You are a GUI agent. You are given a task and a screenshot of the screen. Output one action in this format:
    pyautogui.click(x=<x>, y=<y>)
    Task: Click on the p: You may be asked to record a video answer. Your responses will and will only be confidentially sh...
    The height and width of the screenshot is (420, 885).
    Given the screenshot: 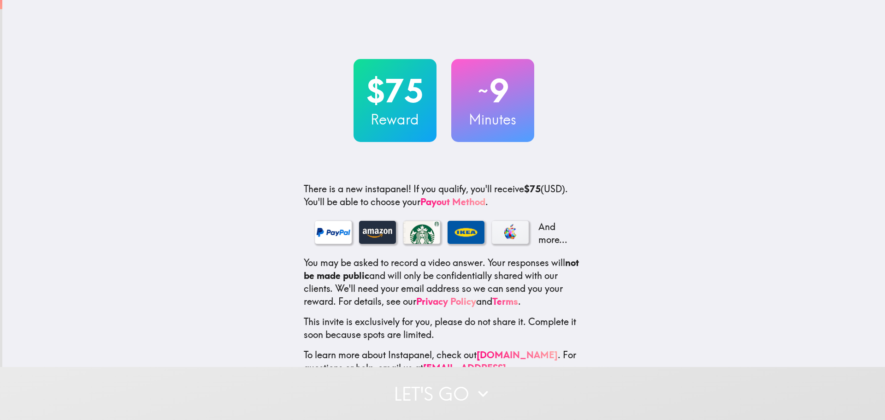 What is the action you would take?
    pyautogui.click(x=444, y=282)
    